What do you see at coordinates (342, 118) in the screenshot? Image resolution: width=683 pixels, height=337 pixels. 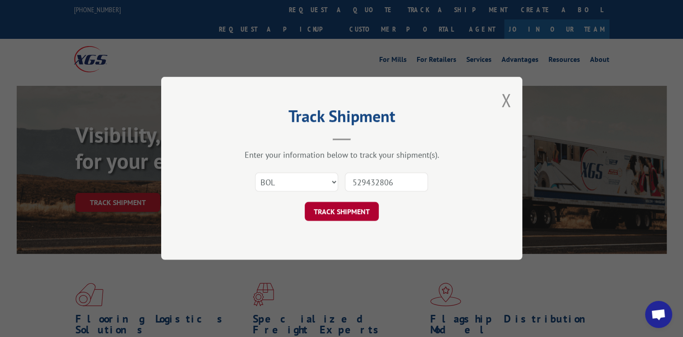 I see `h2: Track Shipment` at bounding box center [342, 118].